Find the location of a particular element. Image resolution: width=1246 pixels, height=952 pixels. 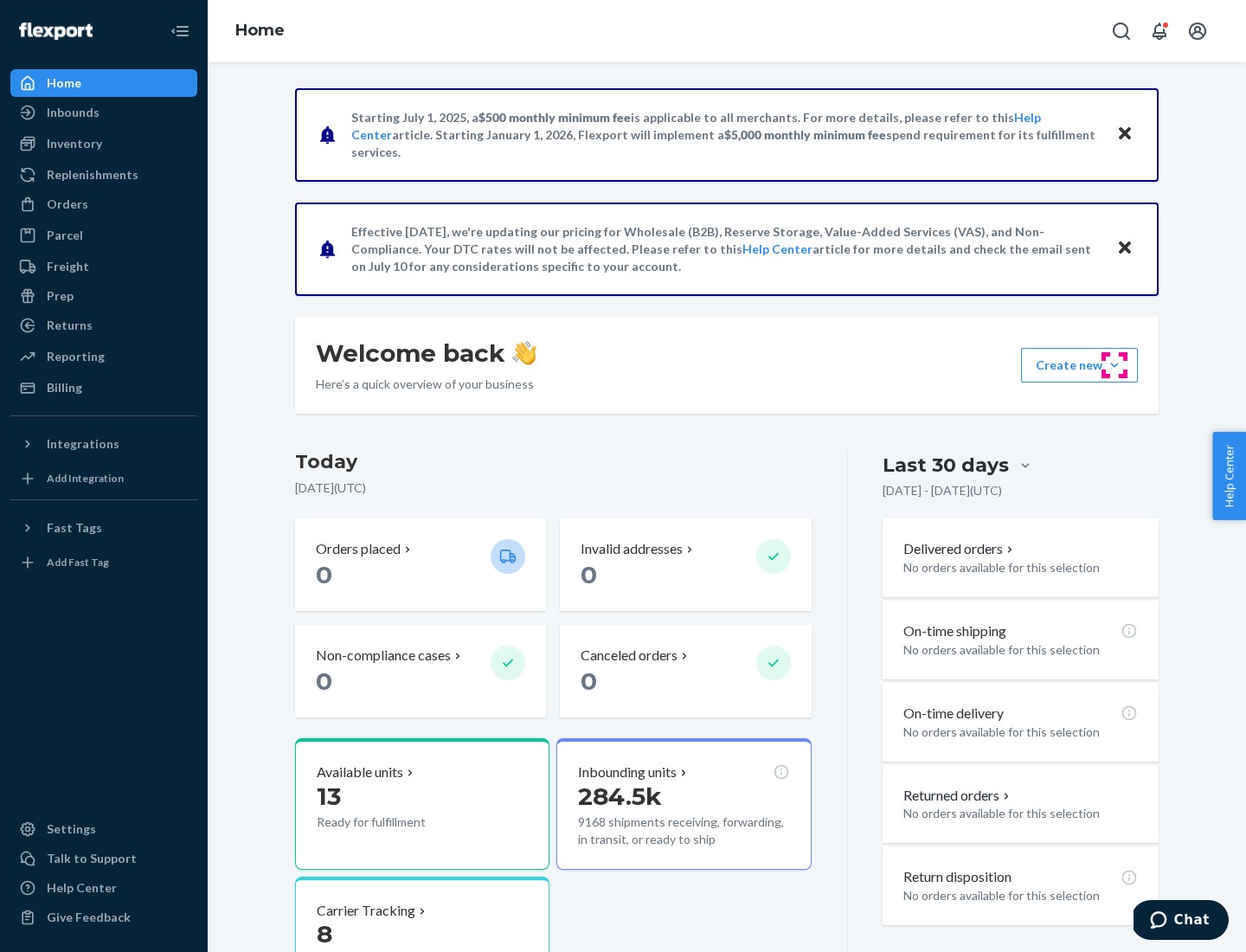

button: Give Feedback is located at coordinates (104, 918).